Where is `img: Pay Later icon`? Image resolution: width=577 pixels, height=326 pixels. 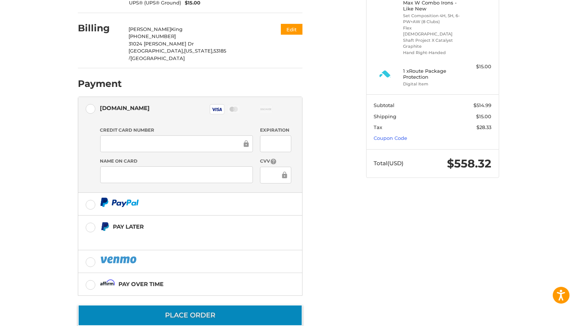
img: Pay Later icon is located at coordinates (105, 226).